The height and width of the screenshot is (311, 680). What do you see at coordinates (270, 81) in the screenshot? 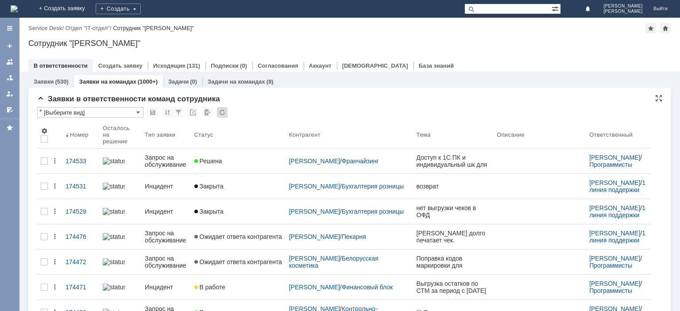
I see `div: (8)` at bounding box center [270, 81].